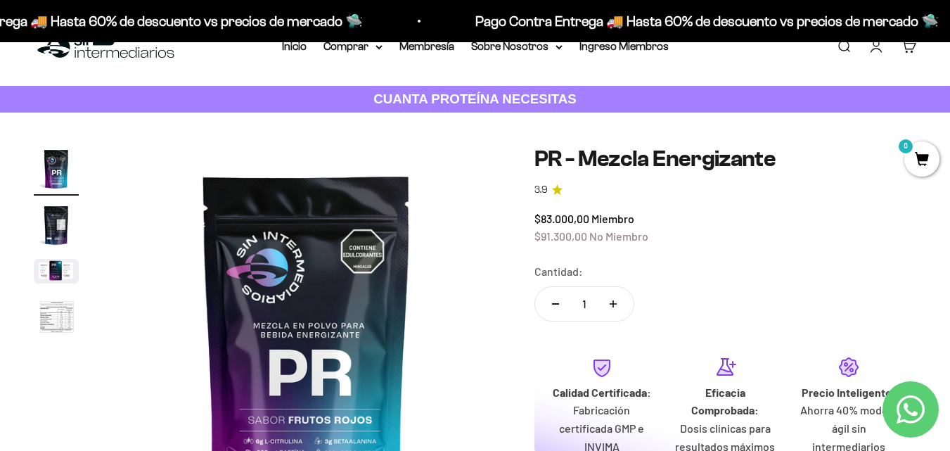 Image resolution: width=950 pixels, height=451 pixels. What do you see at coordinates (602, 392) in the screenshot?
I see `strong: Calidad Certificada:` at bounding box center [602, 392].